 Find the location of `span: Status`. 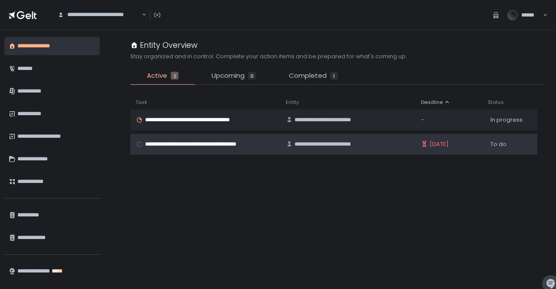

span: Status is located at coordinates (495, 102).